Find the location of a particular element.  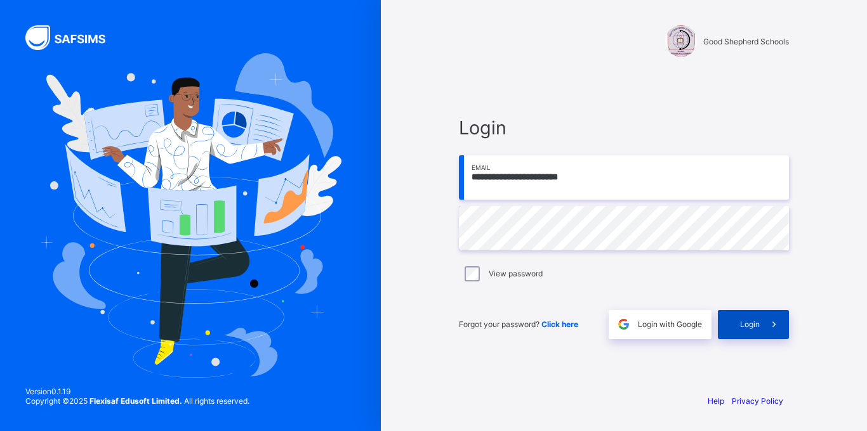

span: Forgot your password? is located at coordinates (518, 324).